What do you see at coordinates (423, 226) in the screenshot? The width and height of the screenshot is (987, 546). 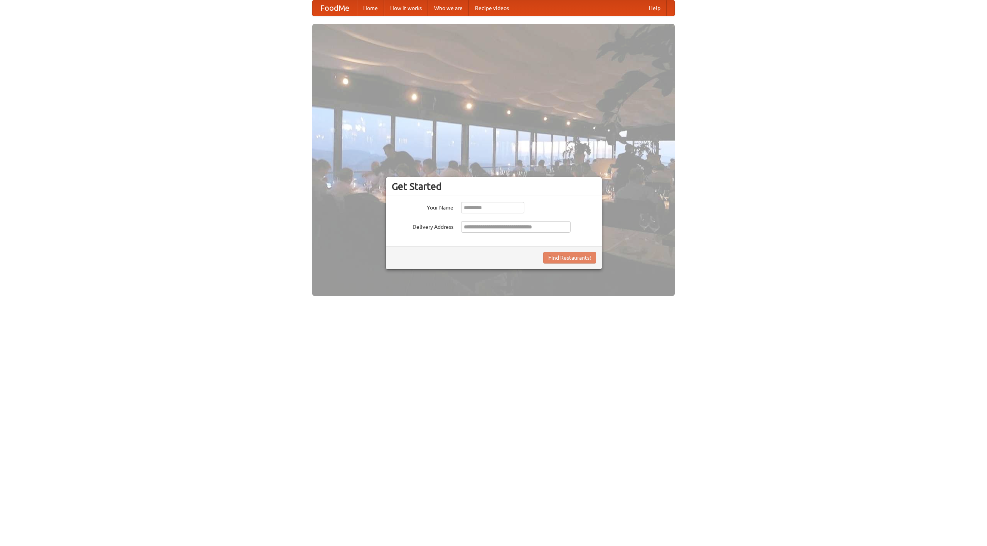 I see `label: Delivery Address` at bounding box center [423, 226].